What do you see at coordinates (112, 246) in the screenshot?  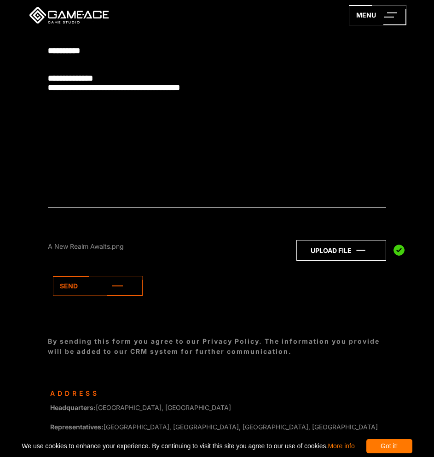 I see `div: A New Realm Awaits.png` at bounding box center [112, 246].